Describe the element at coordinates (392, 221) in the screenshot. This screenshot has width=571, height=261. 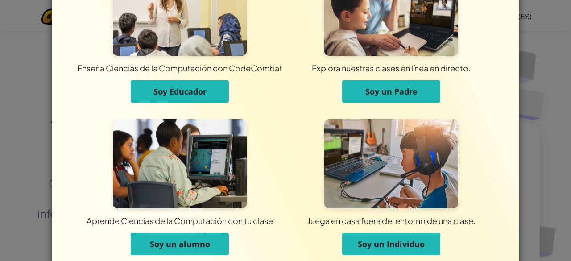
I see `font: Juega en casa fuera del entorno de una clase.` at that location.